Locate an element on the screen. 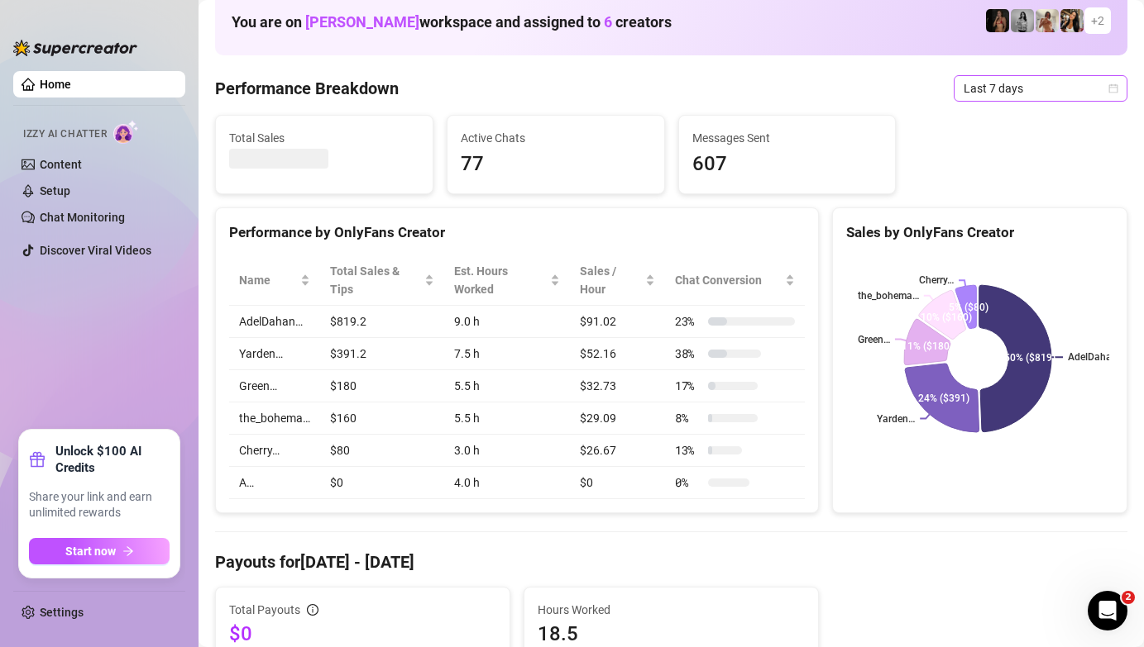 The width and height of the screenshot is (1144, 647). td: $52.16 is located at coordinates (617, 354).